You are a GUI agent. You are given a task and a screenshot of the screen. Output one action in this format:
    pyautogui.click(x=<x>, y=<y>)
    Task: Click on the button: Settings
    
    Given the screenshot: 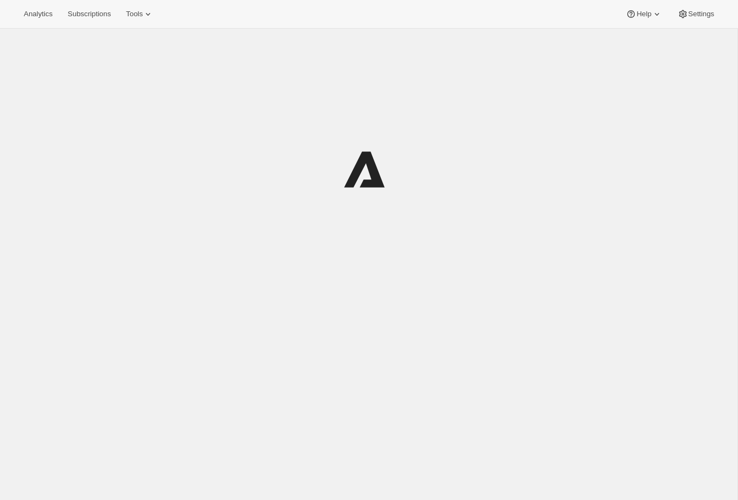 What is the action you would take?
    pyautogui.click(x=696, y=14)
    